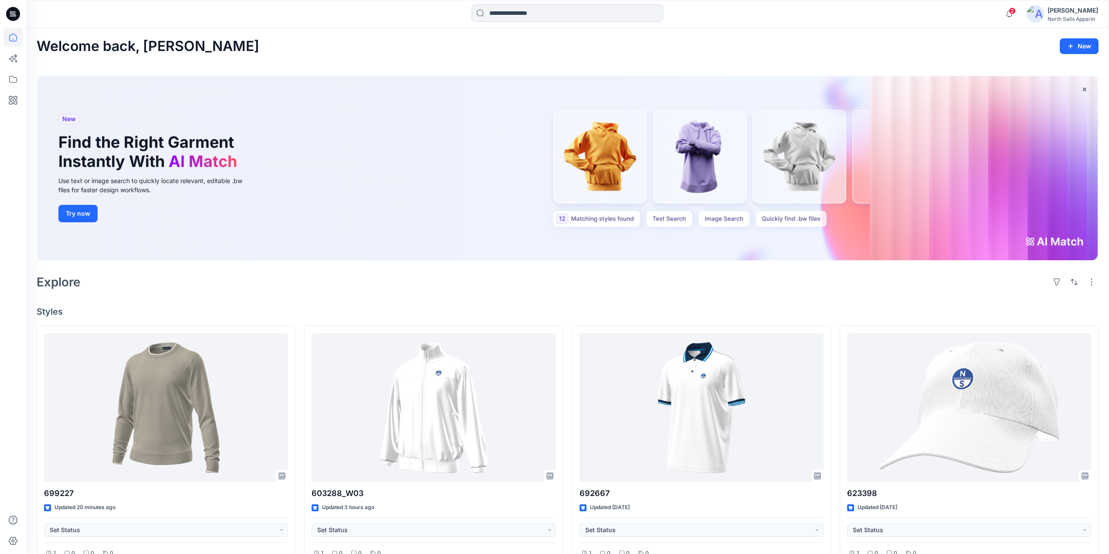 Image resolution: width=1109 pixels, height=554 pixels. I want to click on p: 623398, so click(969, 493).